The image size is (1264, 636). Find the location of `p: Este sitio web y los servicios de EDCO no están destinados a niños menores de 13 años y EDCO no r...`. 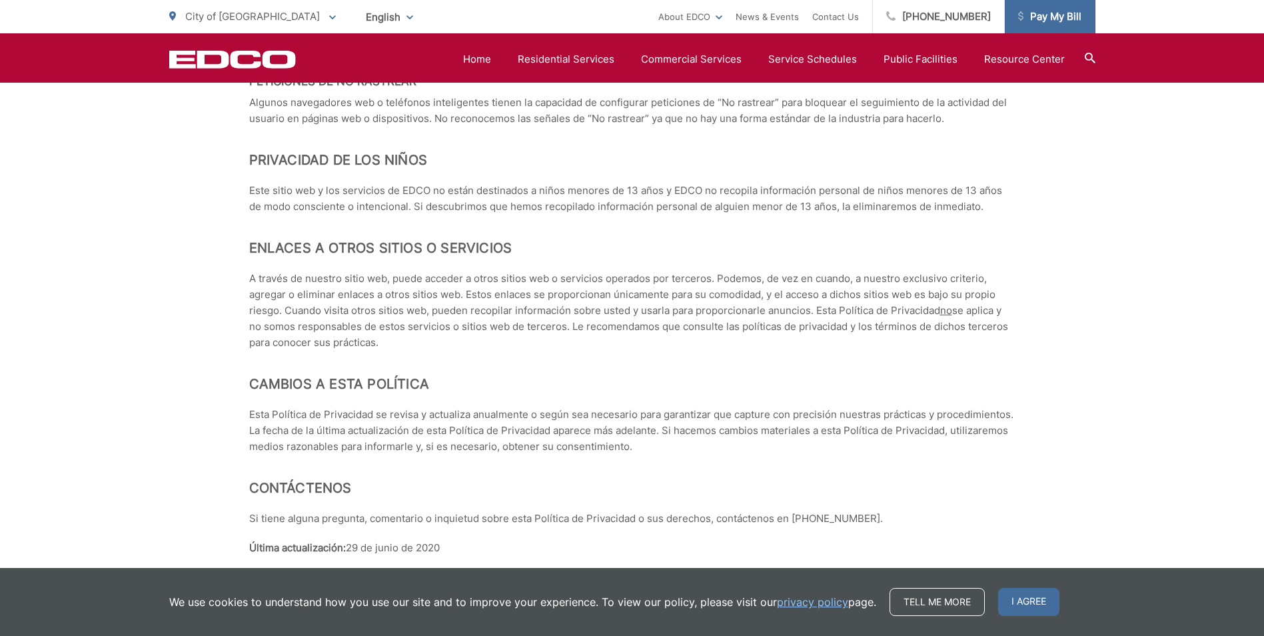

p: Este sitio web y los servicios de EDCO no están destinados a niños menores de 13 años y EDCO no r... is located at coordinates (632, 199).